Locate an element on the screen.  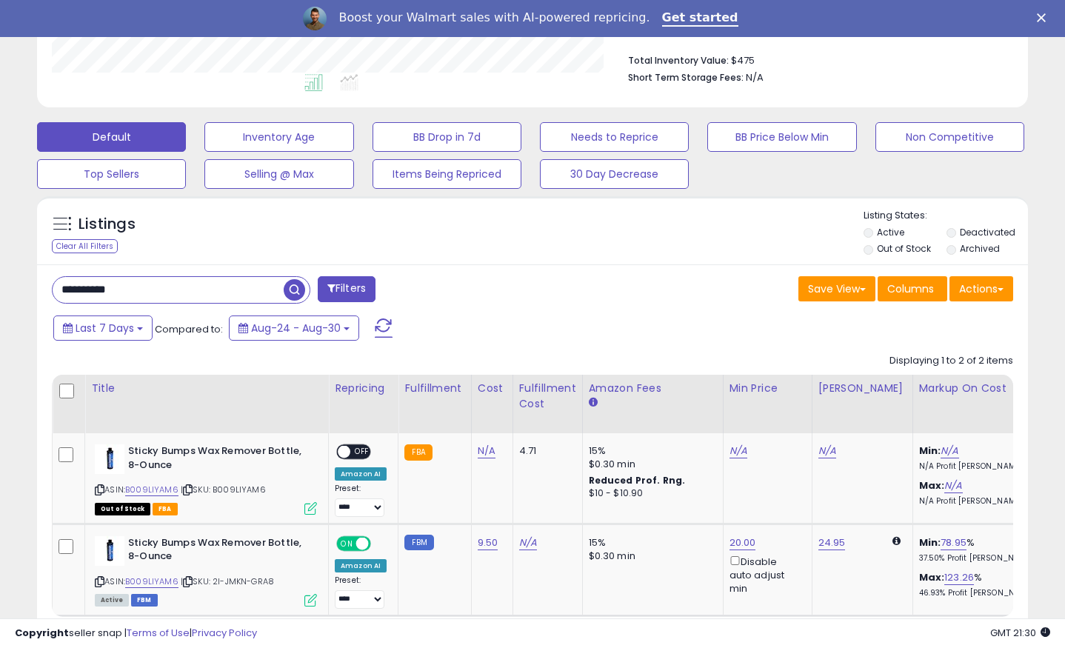
p: Listing States: is located at coordinates (946, 216).